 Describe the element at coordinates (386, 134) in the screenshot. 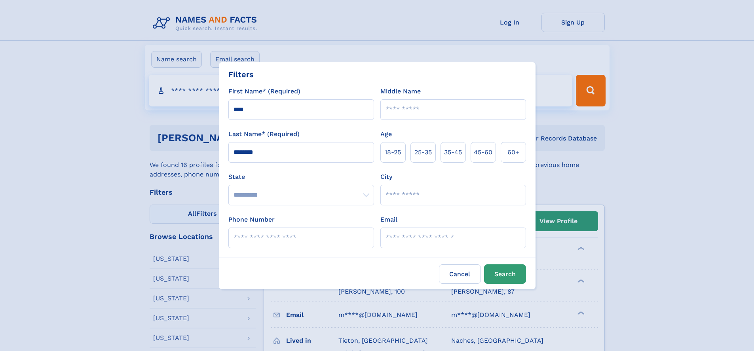

I see `label: Age` at that location.